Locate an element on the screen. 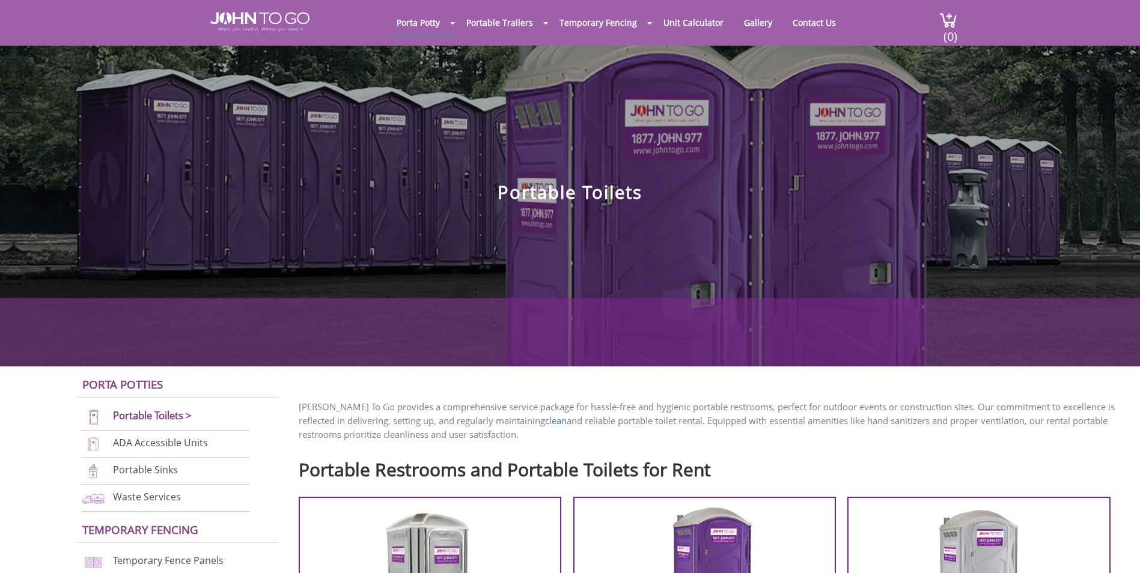 This screenshot has width=1140, height=573. a: clean is located at coordinates (556, 421).